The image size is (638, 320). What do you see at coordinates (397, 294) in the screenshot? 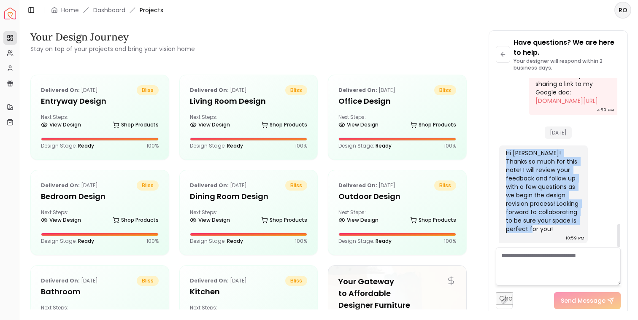
I see `h5: Your Gateway to Affordable Designer Furniture` at bounding box center [397, 294].